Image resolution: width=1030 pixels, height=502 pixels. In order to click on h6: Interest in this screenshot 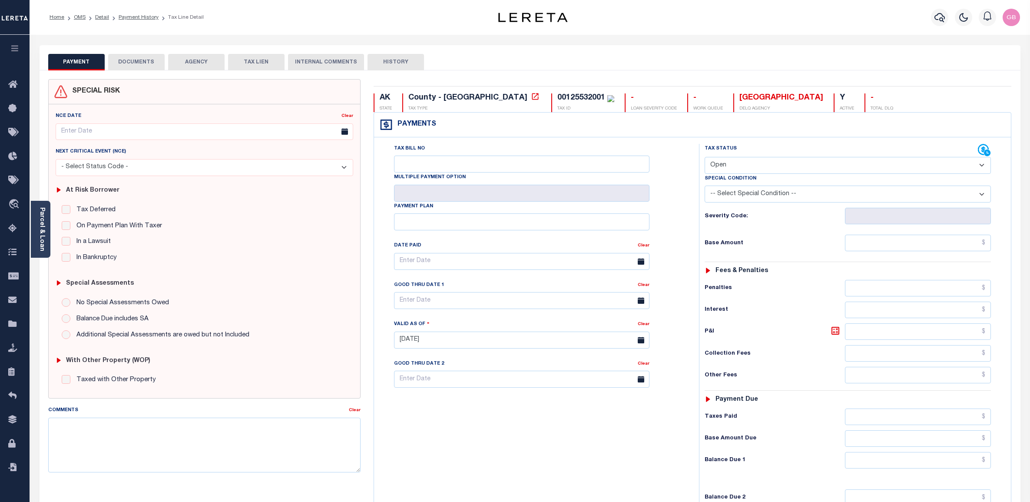, I will do `click(775, 310)`.